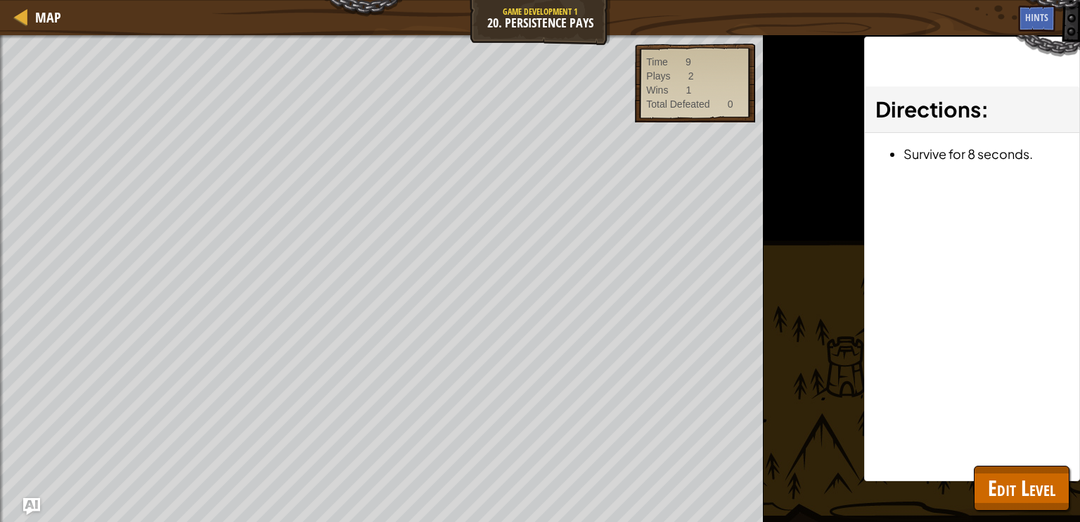 The width and height of the screenshot is (1080, 522). Describe the element at coordinates (1022, 488) in the screenshot. I see `button: Edit Level` at that location.